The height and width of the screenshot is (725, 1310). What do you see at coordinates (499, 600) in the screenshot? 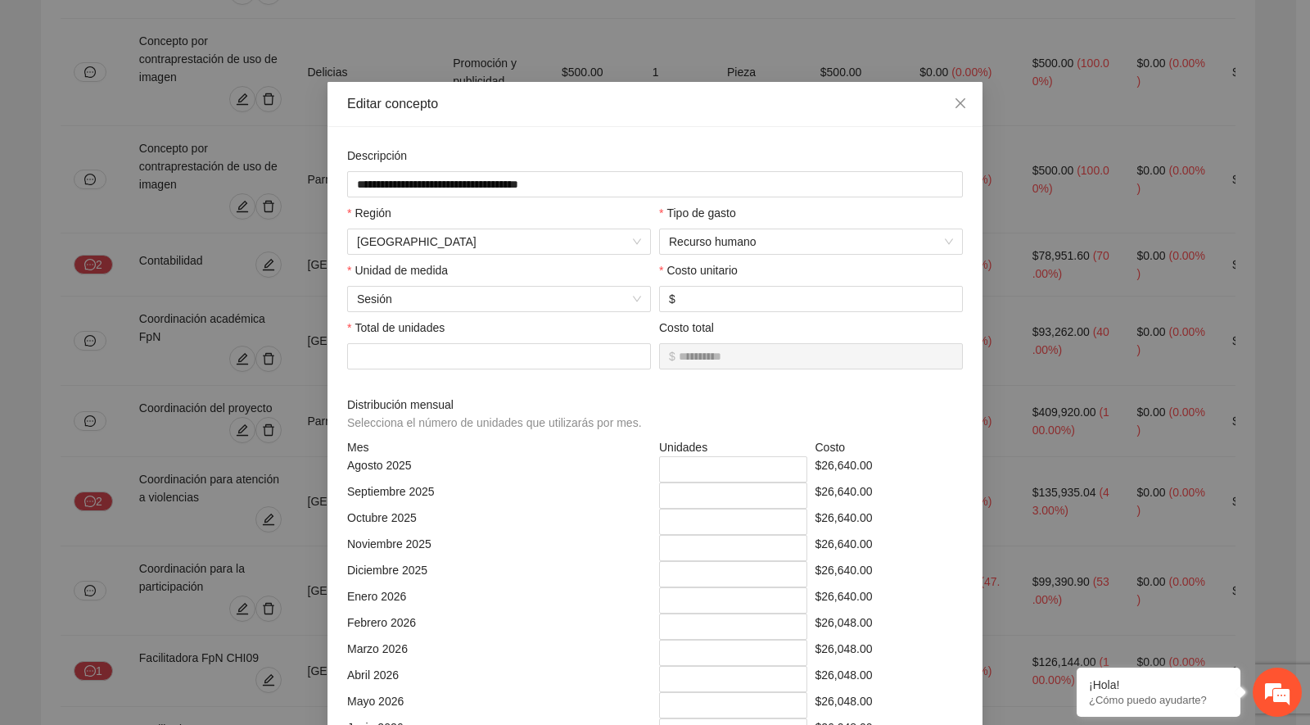
I see `div: Enero 2026` at bounding box center [499, 600].